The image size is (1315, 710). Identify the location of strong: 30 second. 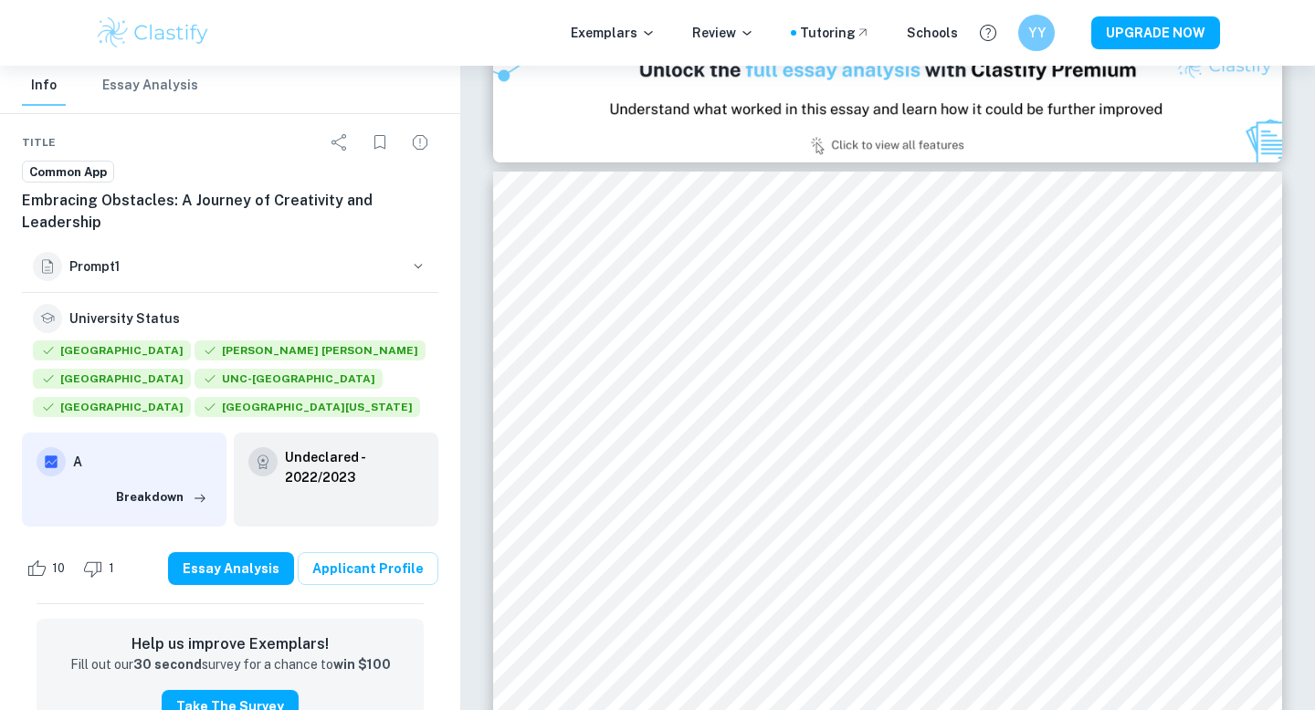
(167, 665).